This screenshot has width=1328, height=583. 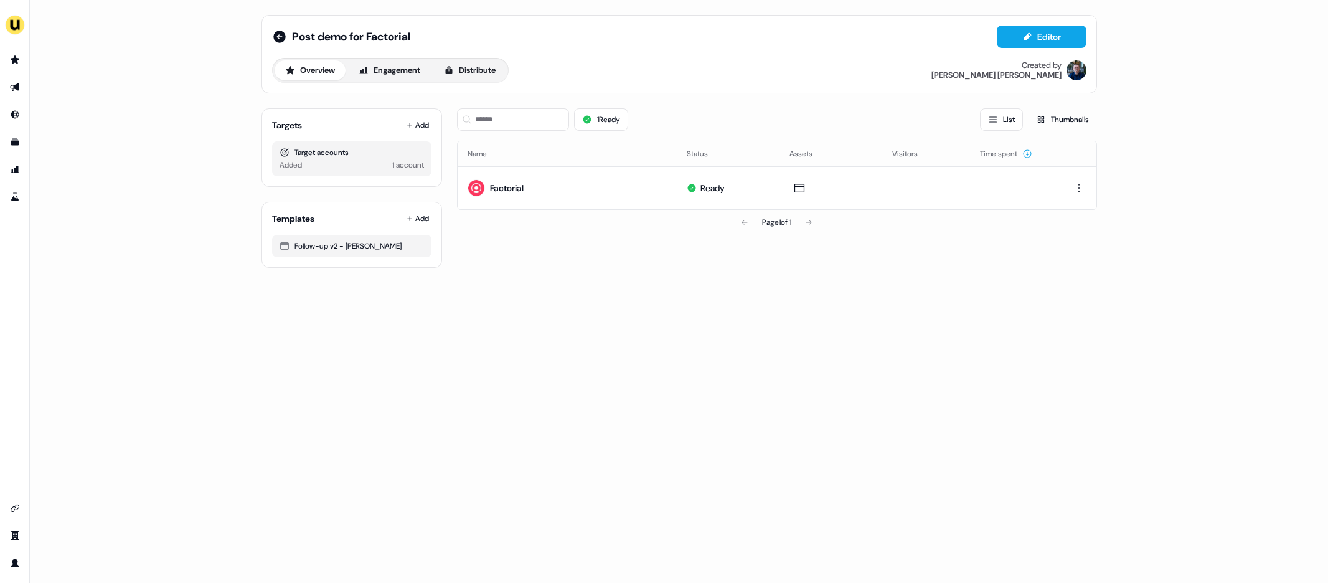 I want to click on a: Engagement, so click(x=389, y=70).